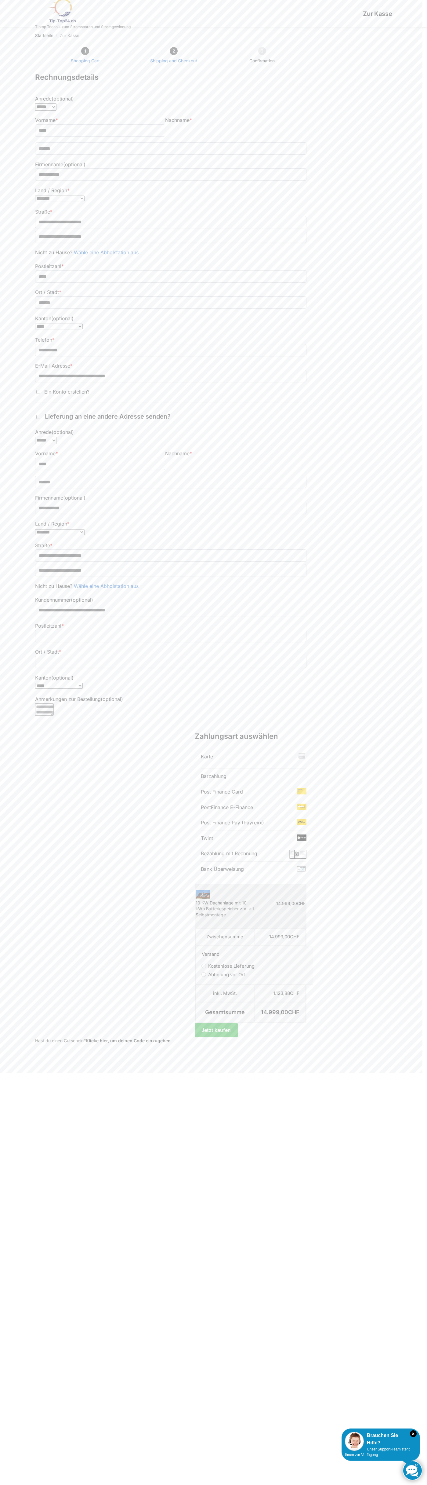 This screenshot has height=1485, width=427. What do you see at coordinates (252, 908) in the screenshot?
I see `strong: × 1` at bounding box center [252, 908].